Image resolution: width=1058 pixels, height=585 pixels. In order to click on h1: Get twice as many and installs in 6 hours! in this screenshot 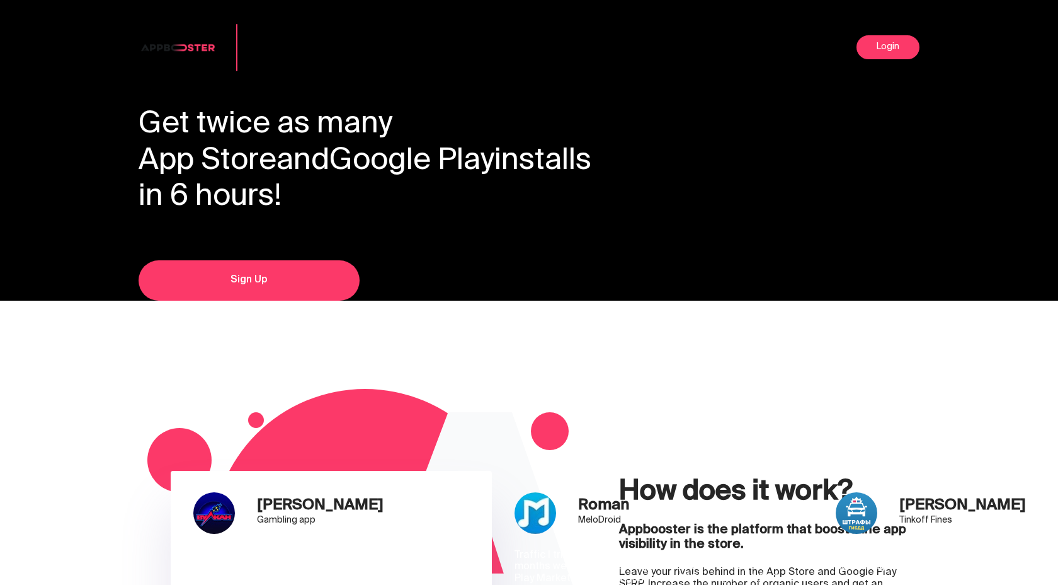, I will do `click(529, 161)`.